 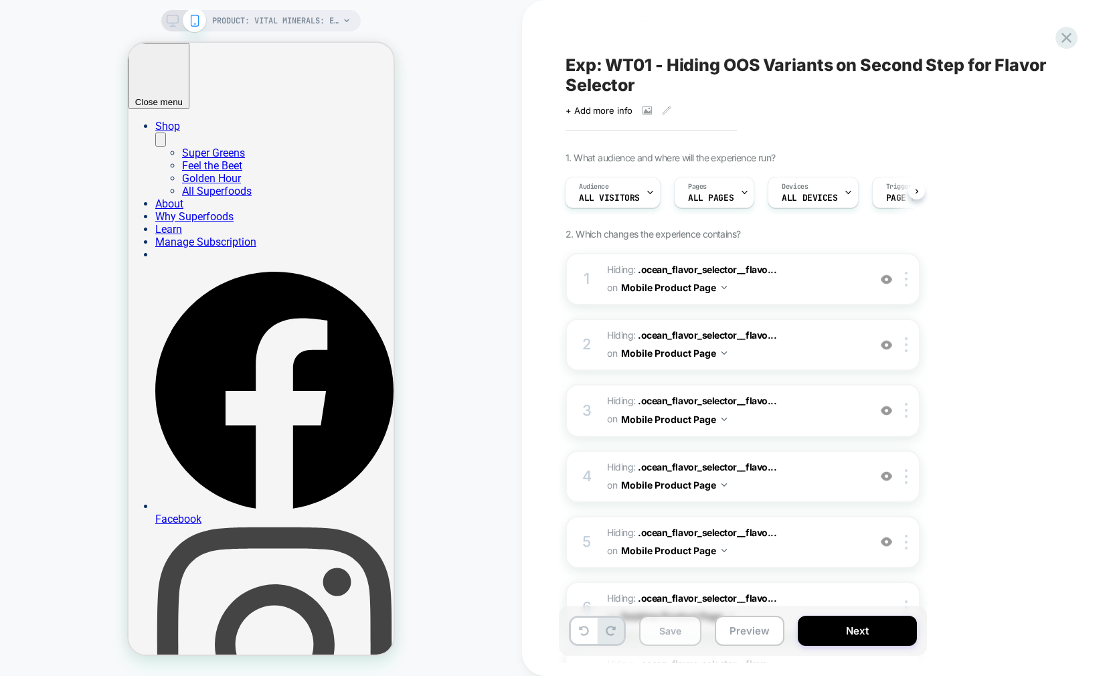 What do you see at coordinates (66, 173) in the screenshot?
I see `a: Why Superfoods` at bounding box center [66, 173].